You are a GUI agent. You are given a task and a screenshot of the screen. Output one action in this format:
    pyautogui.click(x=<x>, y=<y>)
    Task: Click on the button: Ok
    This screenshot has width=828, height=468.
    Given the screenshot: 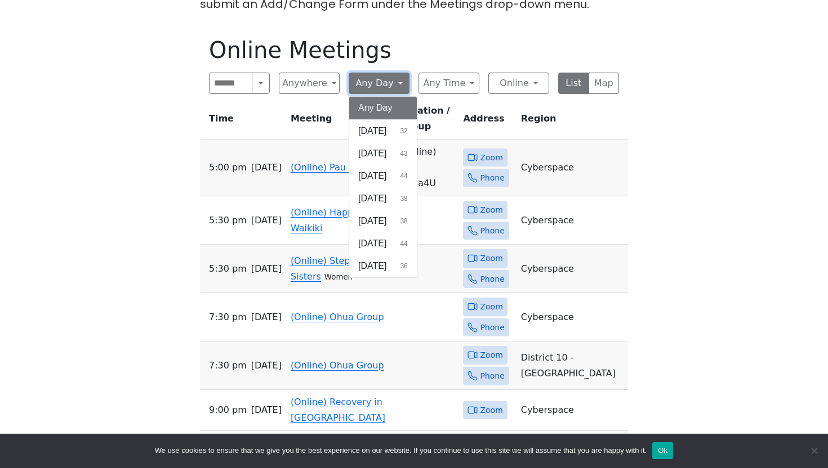 What is the action you would take?
    pyautogui.click(x=662, y=451)
    